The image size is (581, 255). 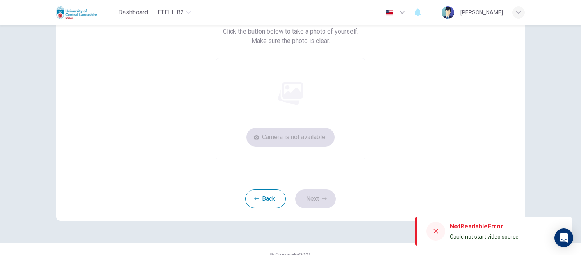 I want to click on div: NotReadableError, so click(x=484, y=227).